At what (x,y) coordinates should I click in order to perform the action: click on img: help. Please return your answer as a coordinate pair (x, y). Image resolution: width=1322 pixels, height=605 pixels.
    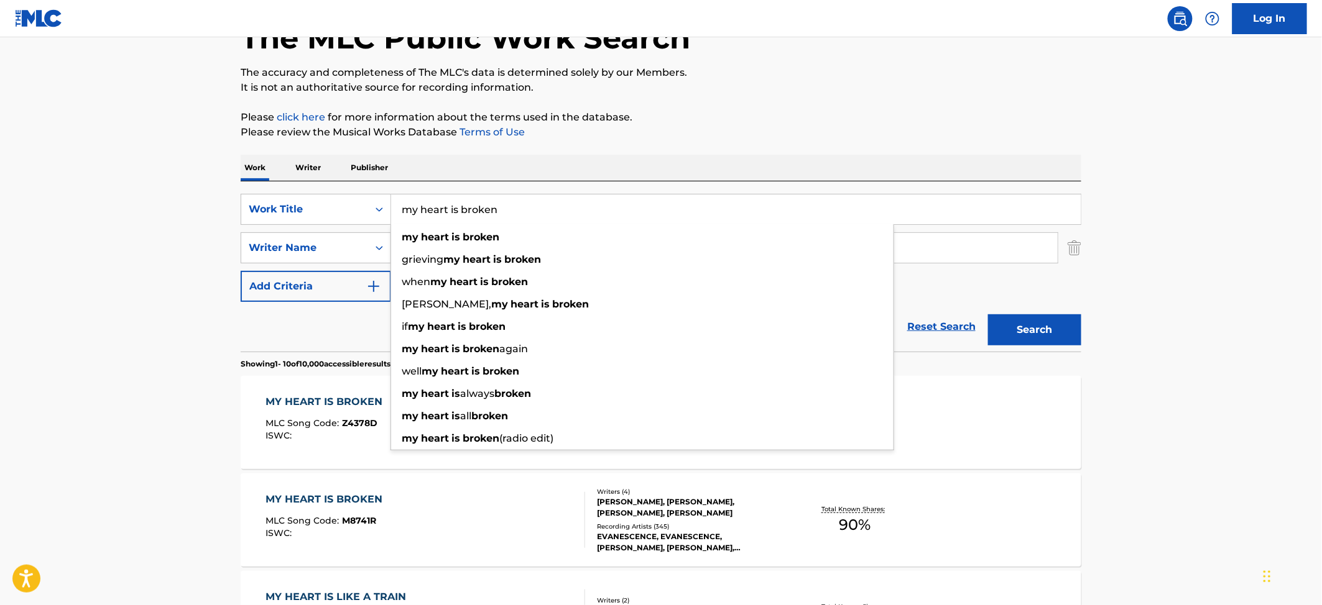
    Looking at the image, I should click on (1212, 19).